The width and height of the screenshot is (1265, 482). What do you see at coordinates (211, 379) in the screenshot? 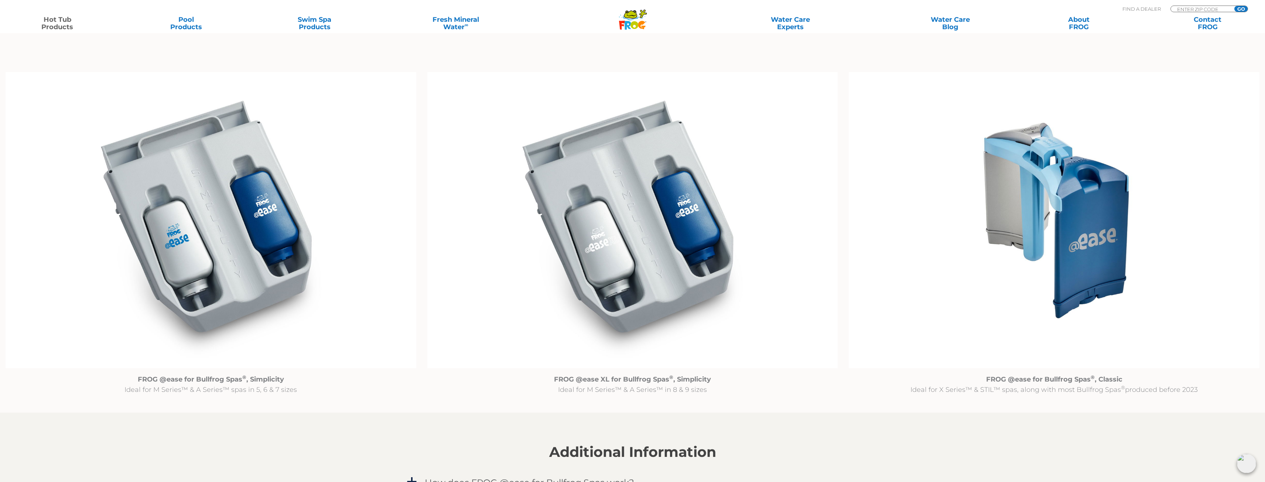
I see `strong: FROG @ease for Bullfrog Spas , Simplicity` at bounding box center [211, 379].